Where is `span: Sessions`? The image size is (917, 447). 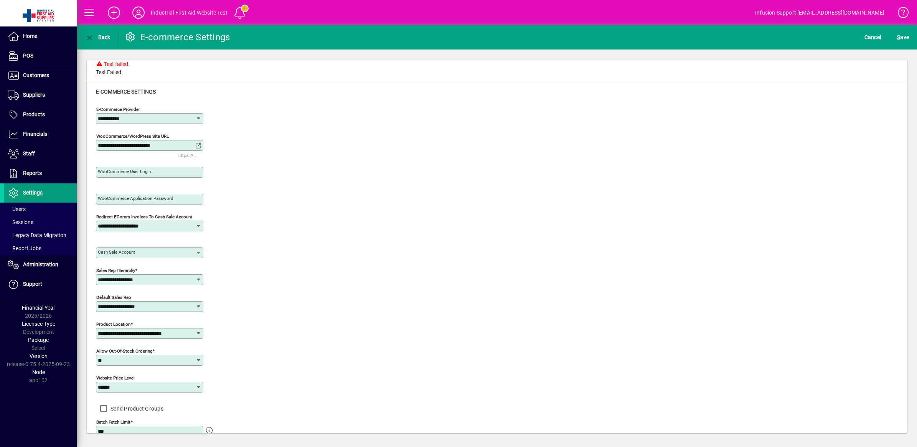 span: Sessions is located at coordinates (20, 222).